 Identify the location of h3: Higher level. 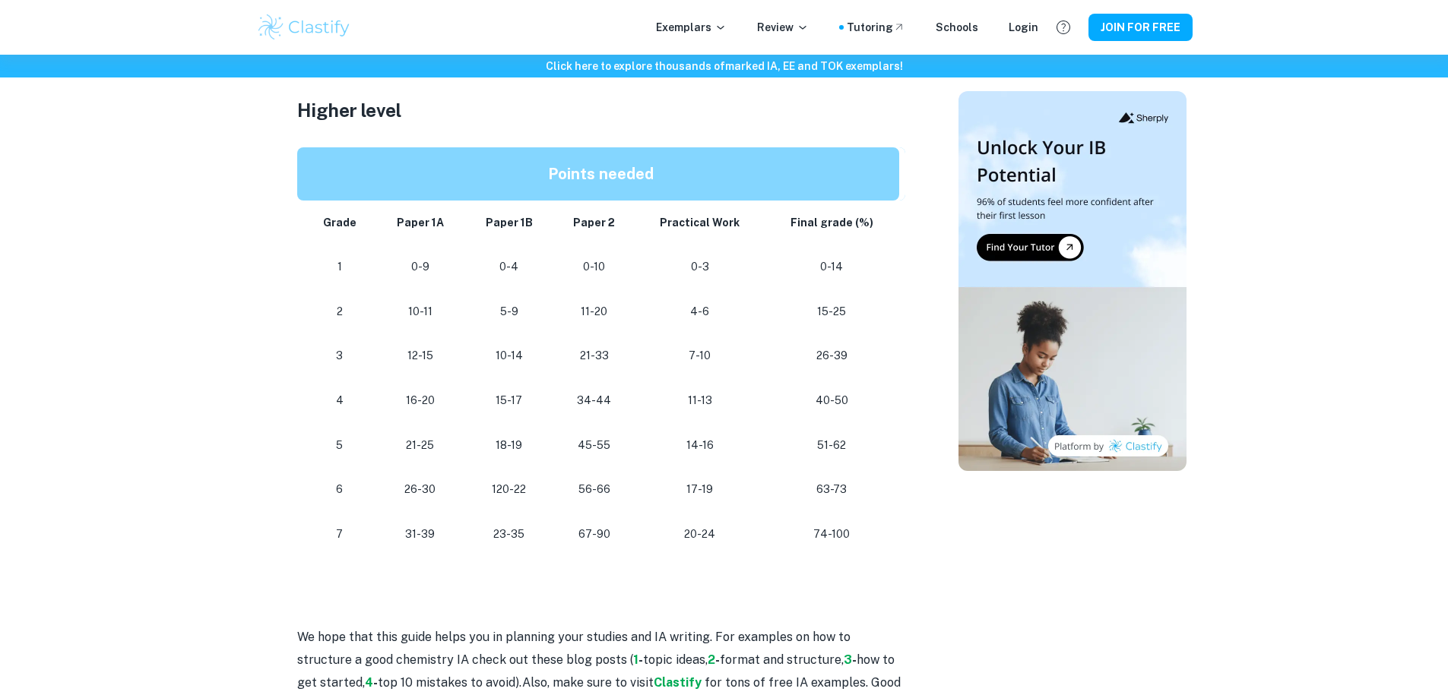
(601, 110).